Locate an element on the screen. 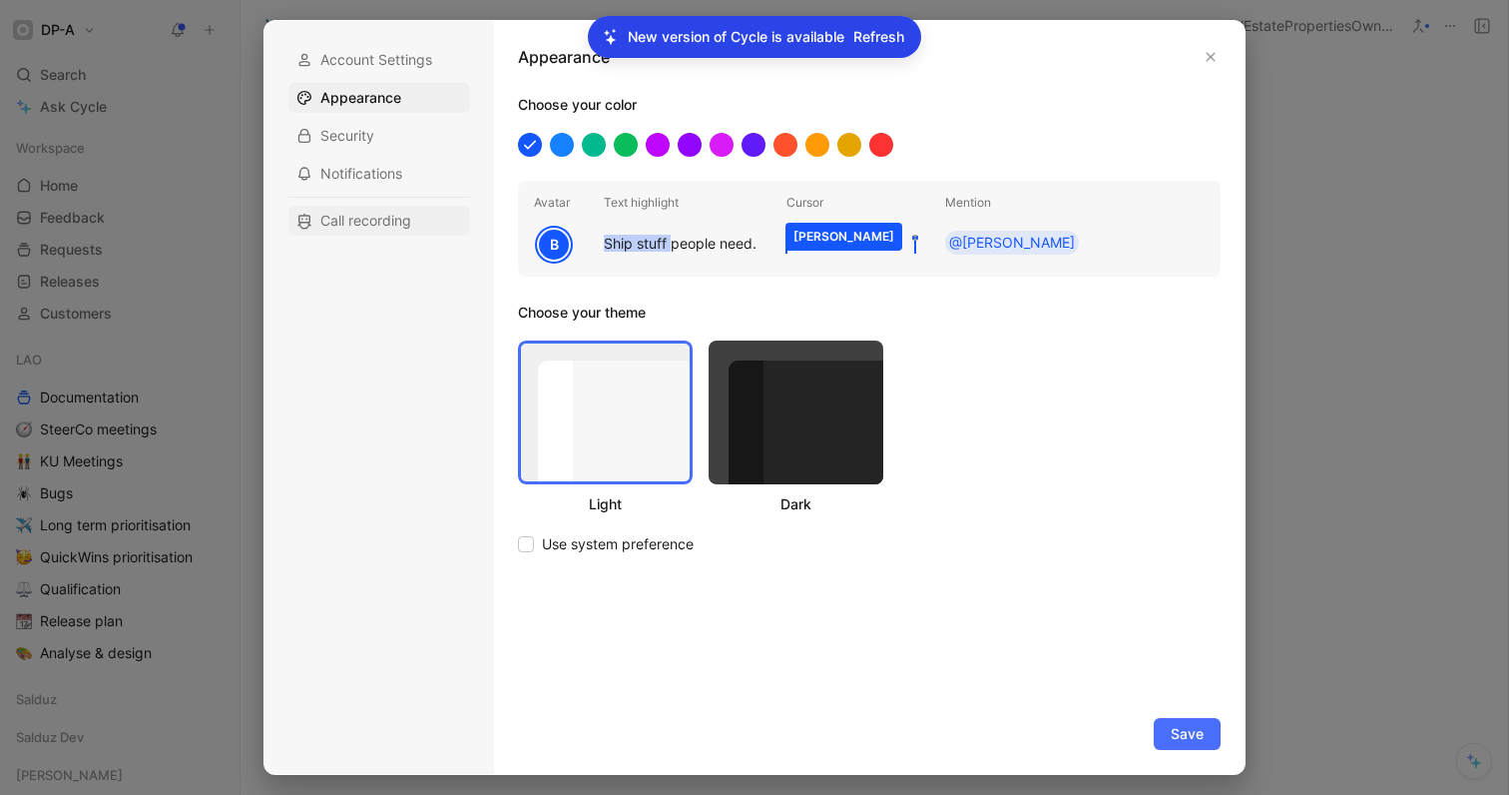 Image resolution: width=1509 pixels, height=795 pixels. h2: Cursor is located at coordinates (850, 203).